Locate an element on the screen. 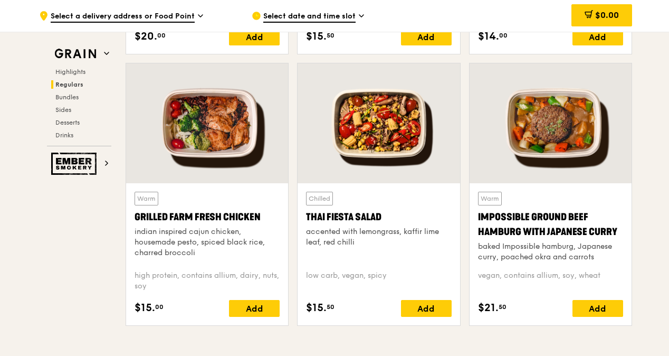 The height and width of the screenshot is (356, 669). img: Ember Smokery web logo is located at coordinates (76, 164).